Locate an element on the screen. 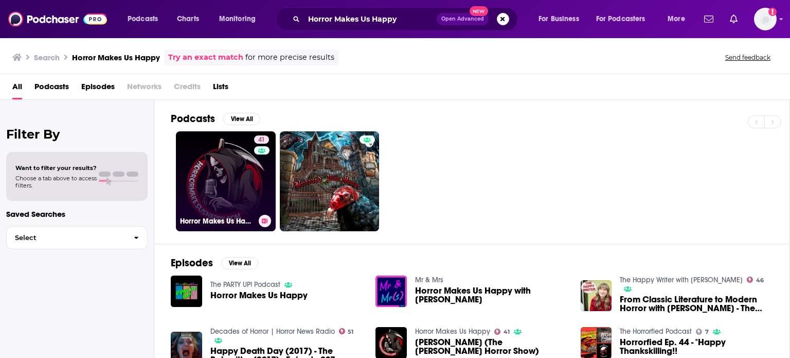  div: Search podcasts, credits, & more... is located at coordinates (406, 19).